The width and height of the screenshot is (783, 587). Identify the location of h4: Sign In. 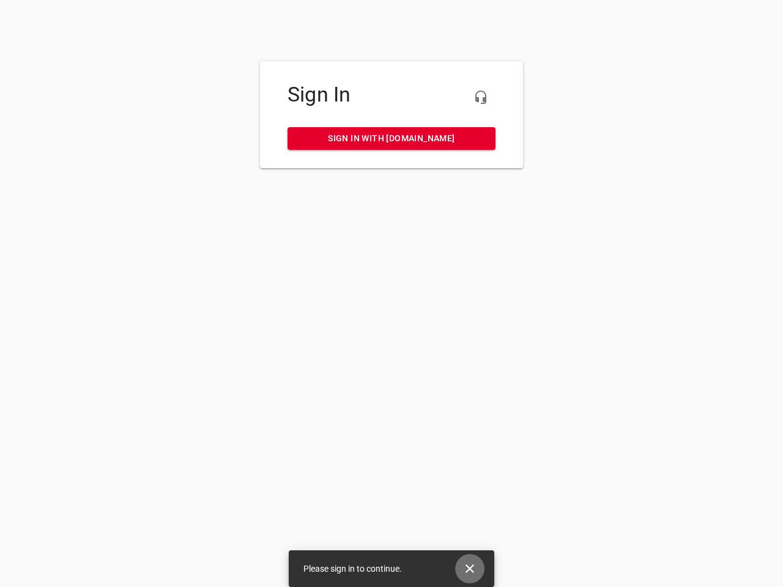
(392, 95).